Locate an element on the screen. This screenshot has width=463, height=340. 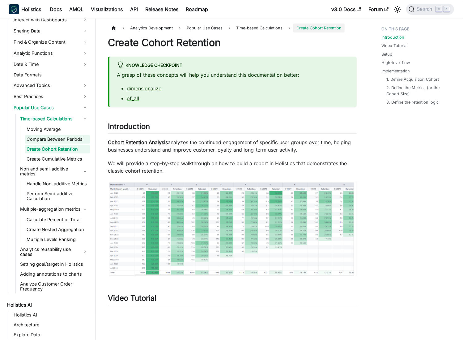
a: Create Cumulative Metrics is located at coordinates (57, 159).